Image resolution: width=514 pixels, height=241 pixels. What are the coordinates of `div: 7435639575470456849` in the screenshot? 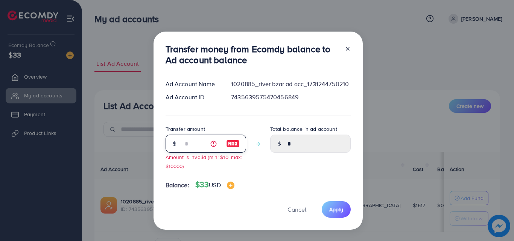 It's located at (290, 97).